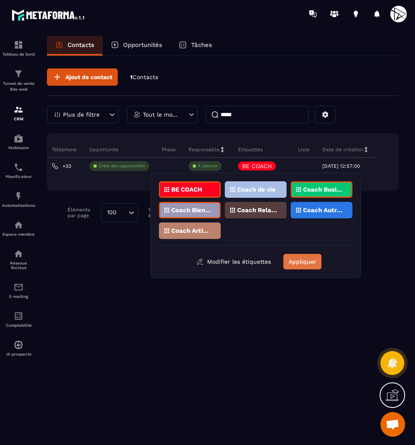  What do you see at coordinates (136, 46) in the screenshot?
I see `a: Opportunités` at bounding box center [136, 46].